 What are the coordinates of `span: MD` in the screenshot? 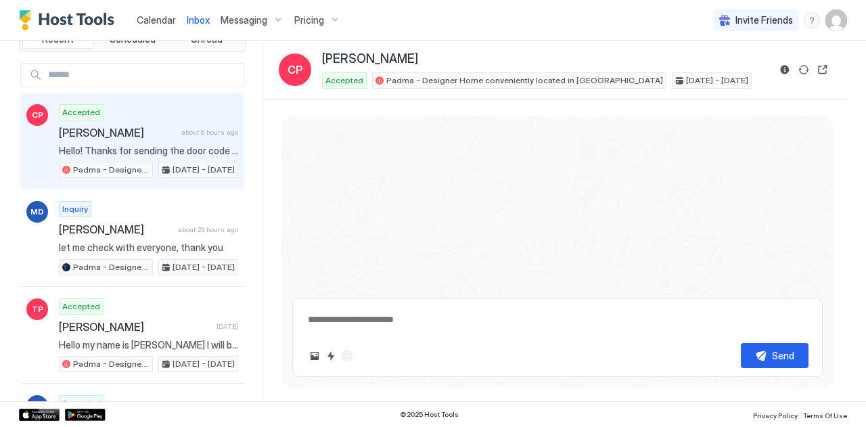 It's located at (37, 212).